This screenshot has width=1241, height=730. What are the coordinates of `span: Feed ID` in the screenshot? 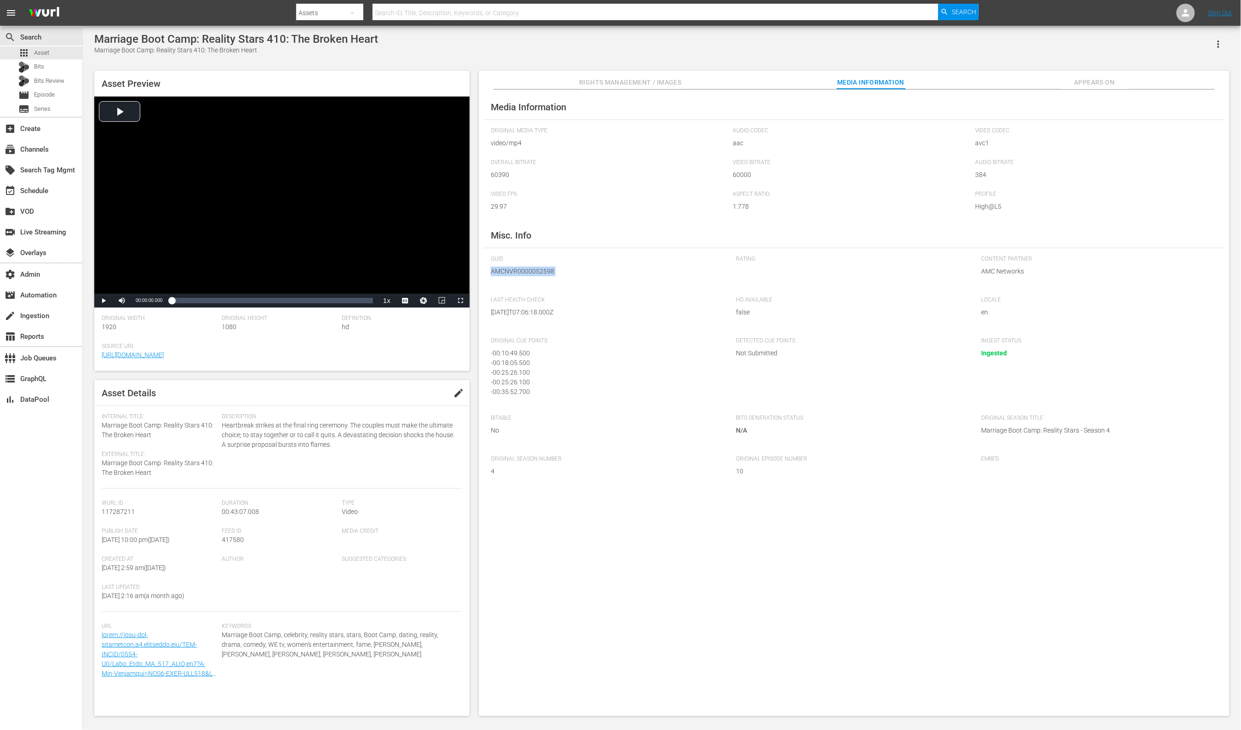 It's located at (279, 532).